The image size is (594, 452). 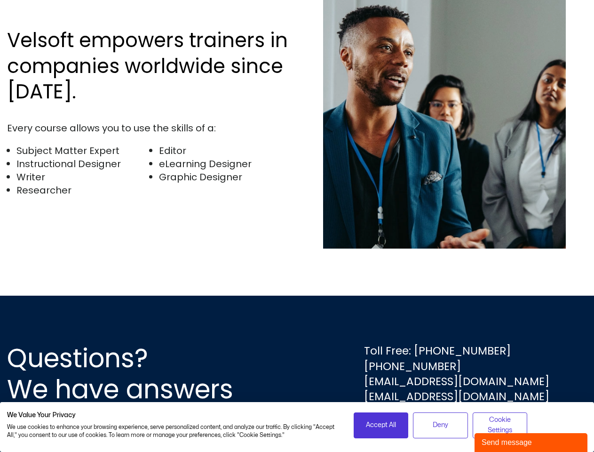 I want to click on span: Cookie Settings, so click(x=500, y=425).